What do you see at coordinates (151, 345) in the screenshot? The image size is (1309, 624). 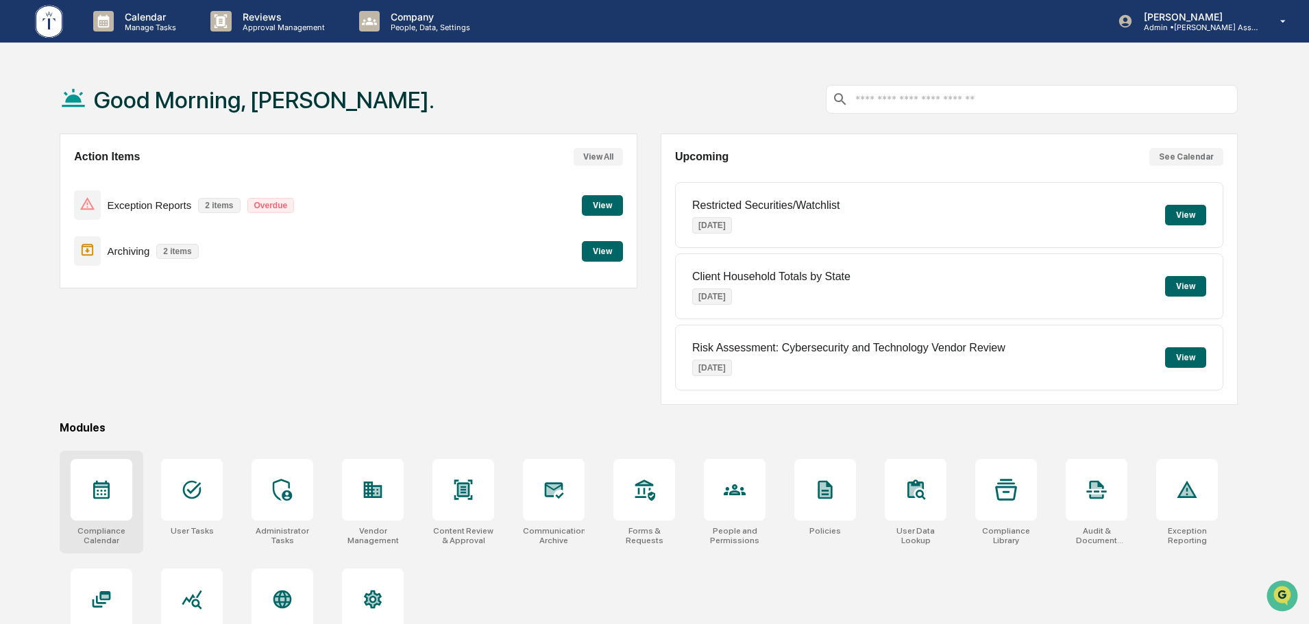 I see `span: Pylon` at bounding box center [151, 345].